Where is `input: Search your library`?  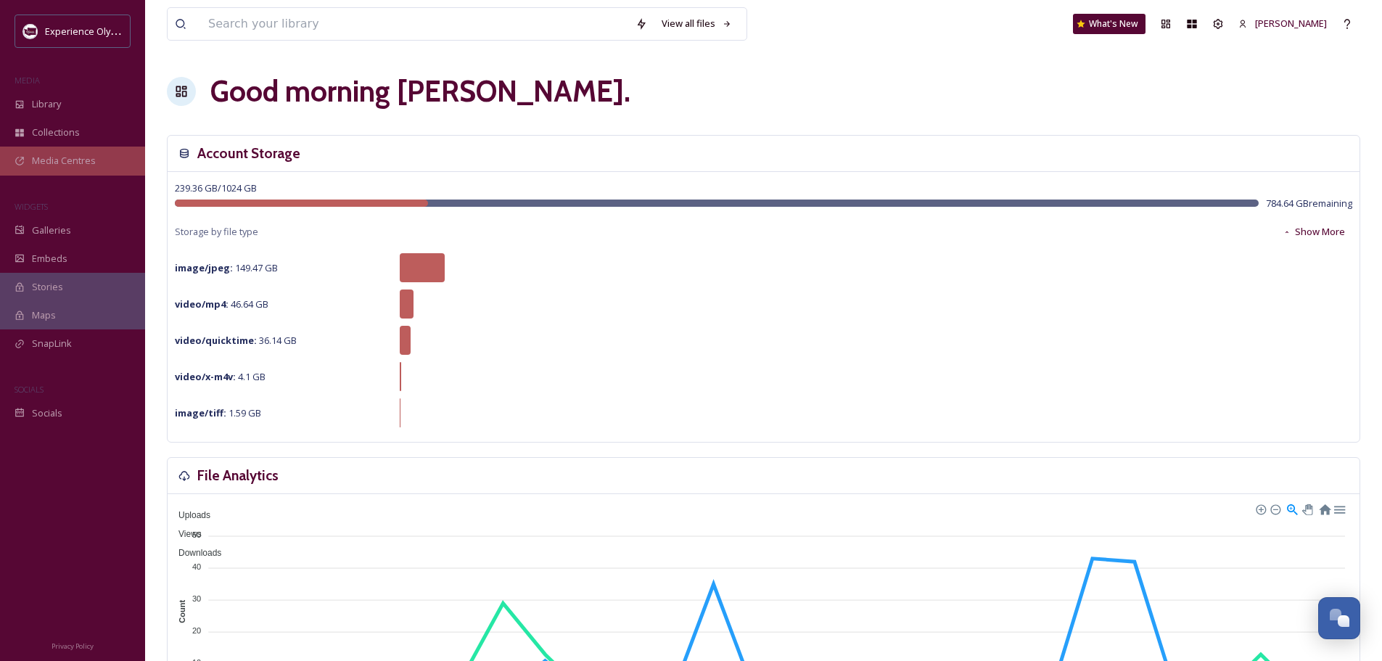
input: Search your library is located at coordinates (414, 24).